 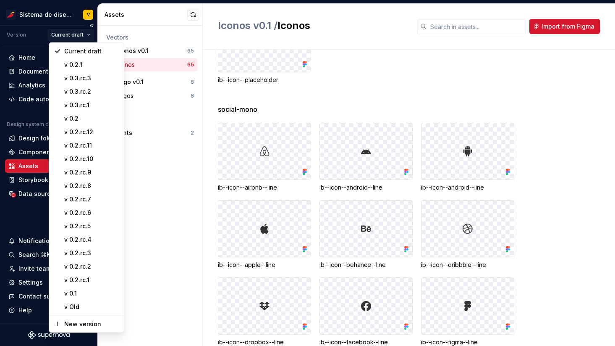 What do you see at coordinates (92, 159) in the screenshot?
I see `div: v 0.2.rc.10` at bounding box center [92, 159].